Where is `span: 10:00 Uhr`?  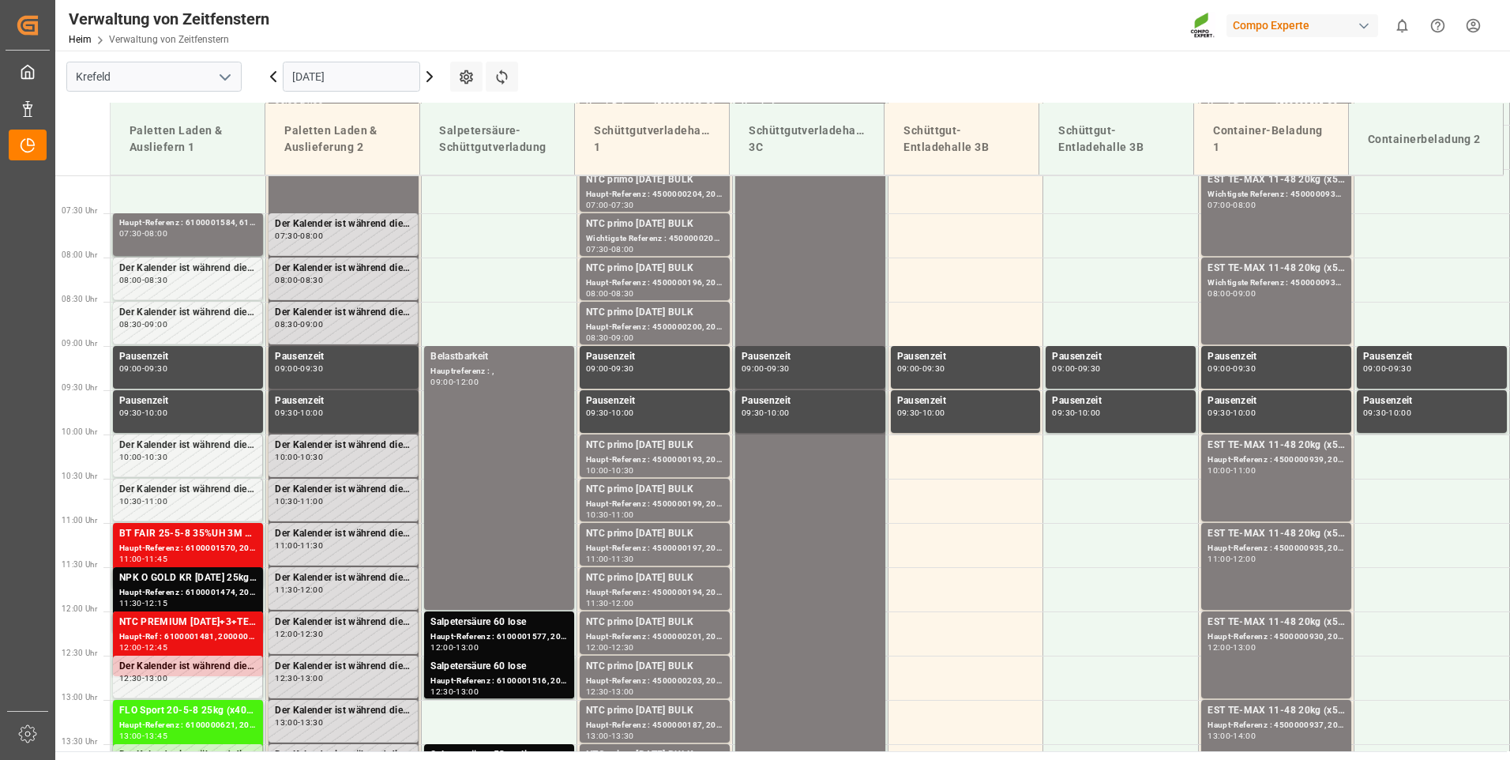
span: 10:00 Uhr is located at coordinates (79, 431).